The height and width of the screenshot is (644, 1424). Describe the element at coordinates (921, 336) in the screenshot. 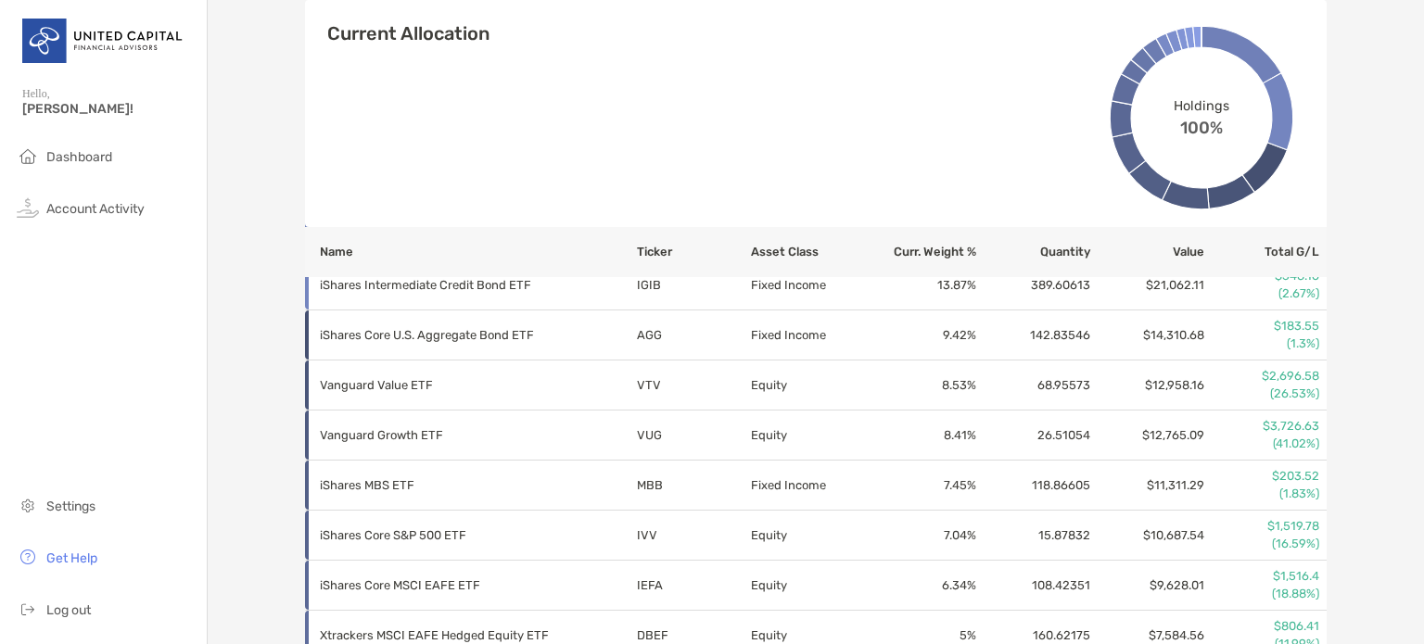

I see `td: 9.42 %` at that location.